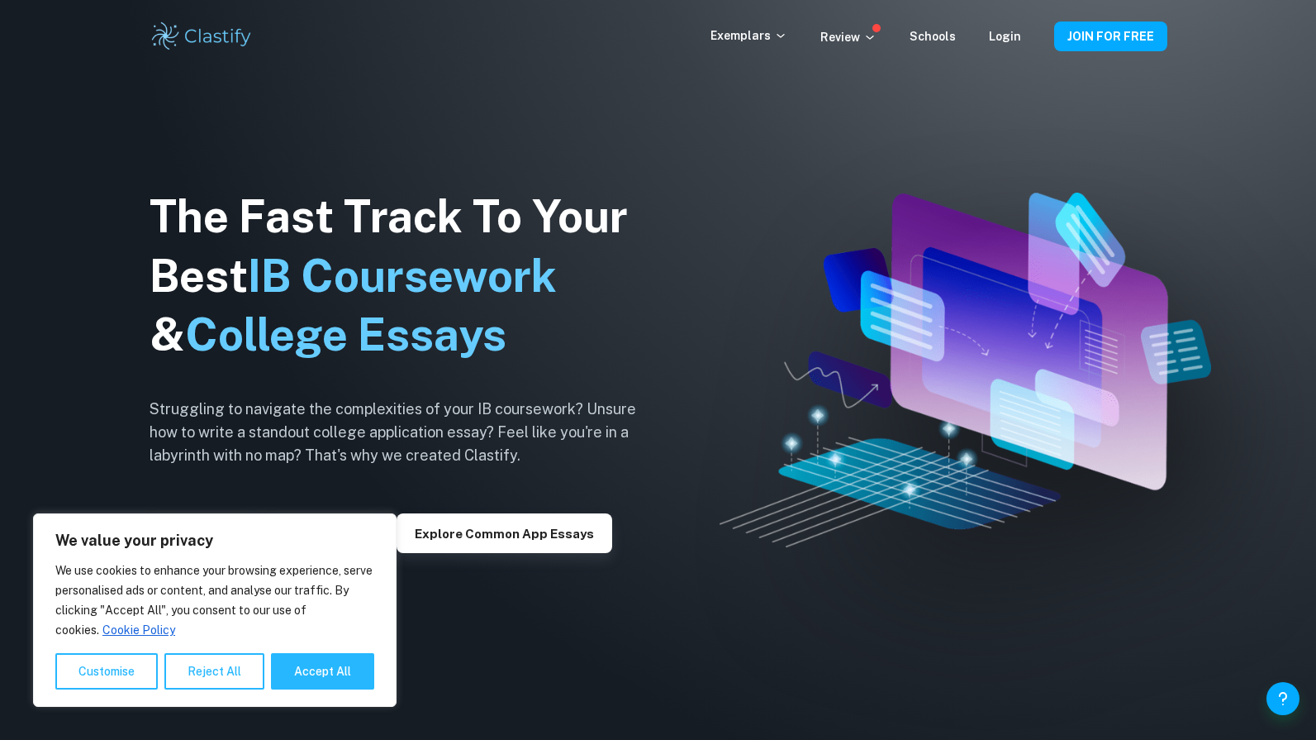  What do you see at coordinates (965, 370) in the screenshot?
I see `img: Clastify hero` at bounding box center [965, 370].